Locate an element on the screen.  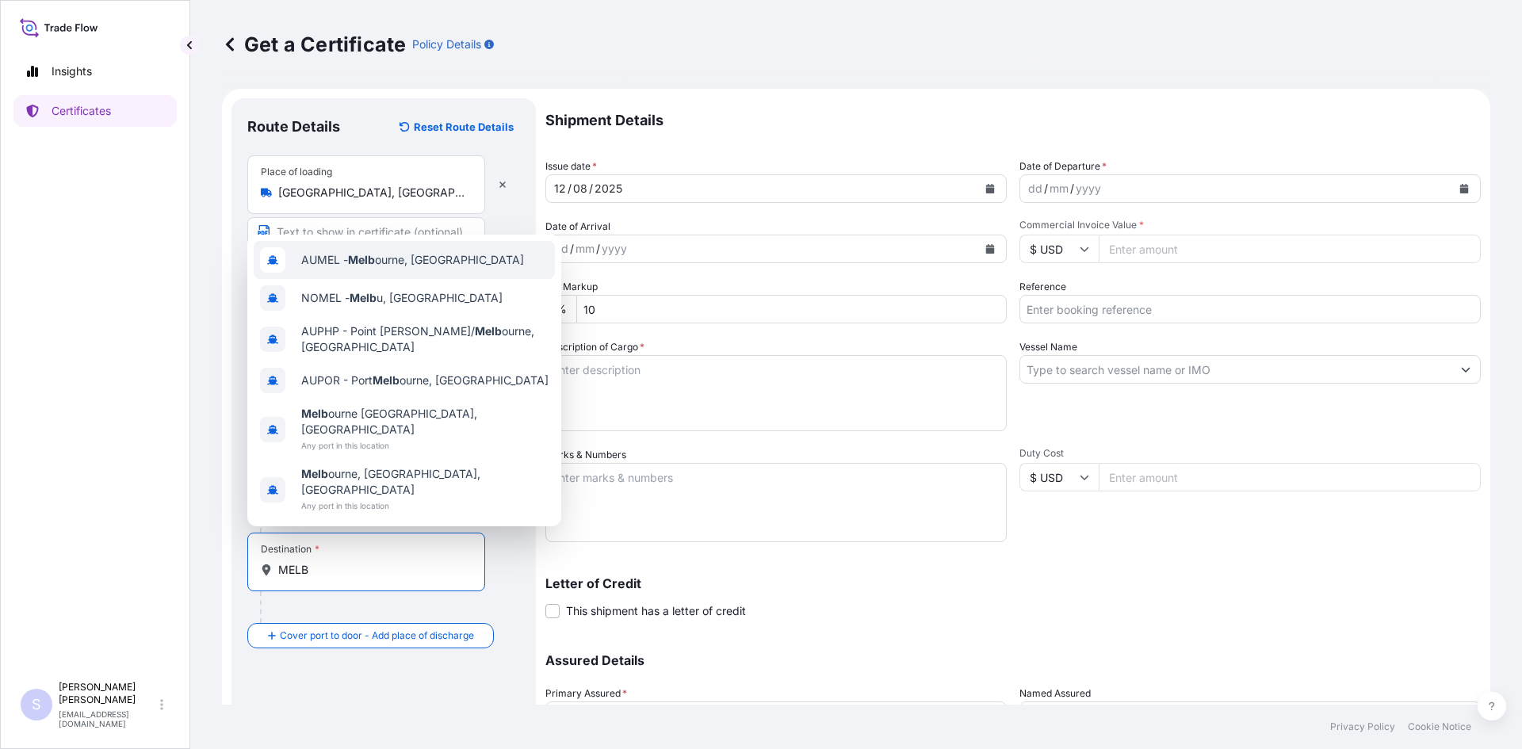
button: Show suggestions is located at coordinates (1466, 369).